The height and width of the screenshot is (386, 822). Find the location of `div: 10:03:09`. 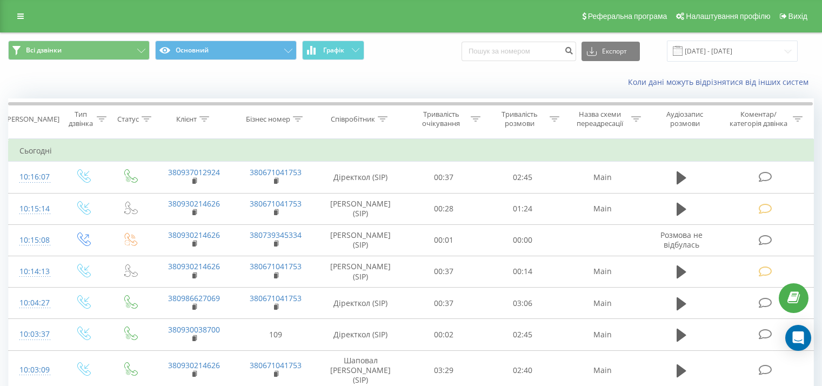

div: 10:03:09 is located at coordinates (34, 370).